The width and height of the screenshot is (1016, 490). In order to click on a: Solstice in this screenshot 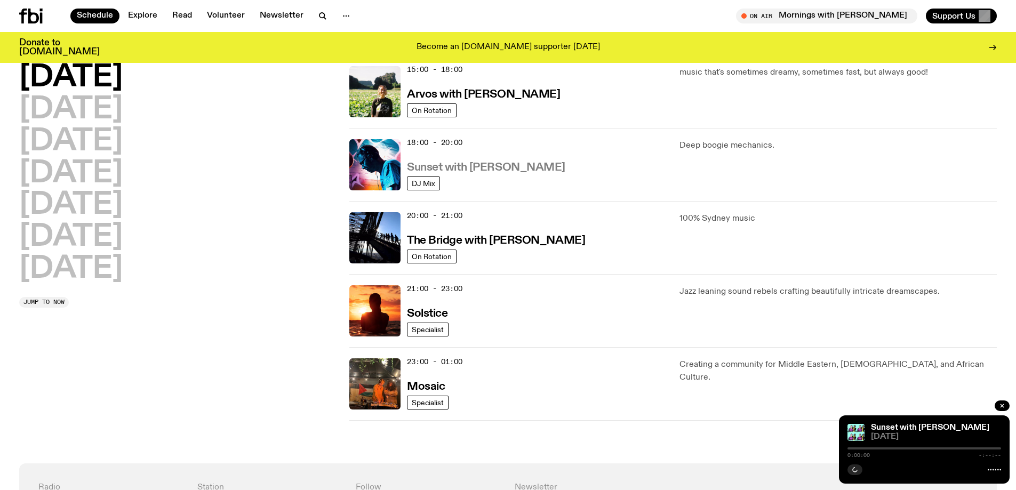, I will do `click(427, 312)`.